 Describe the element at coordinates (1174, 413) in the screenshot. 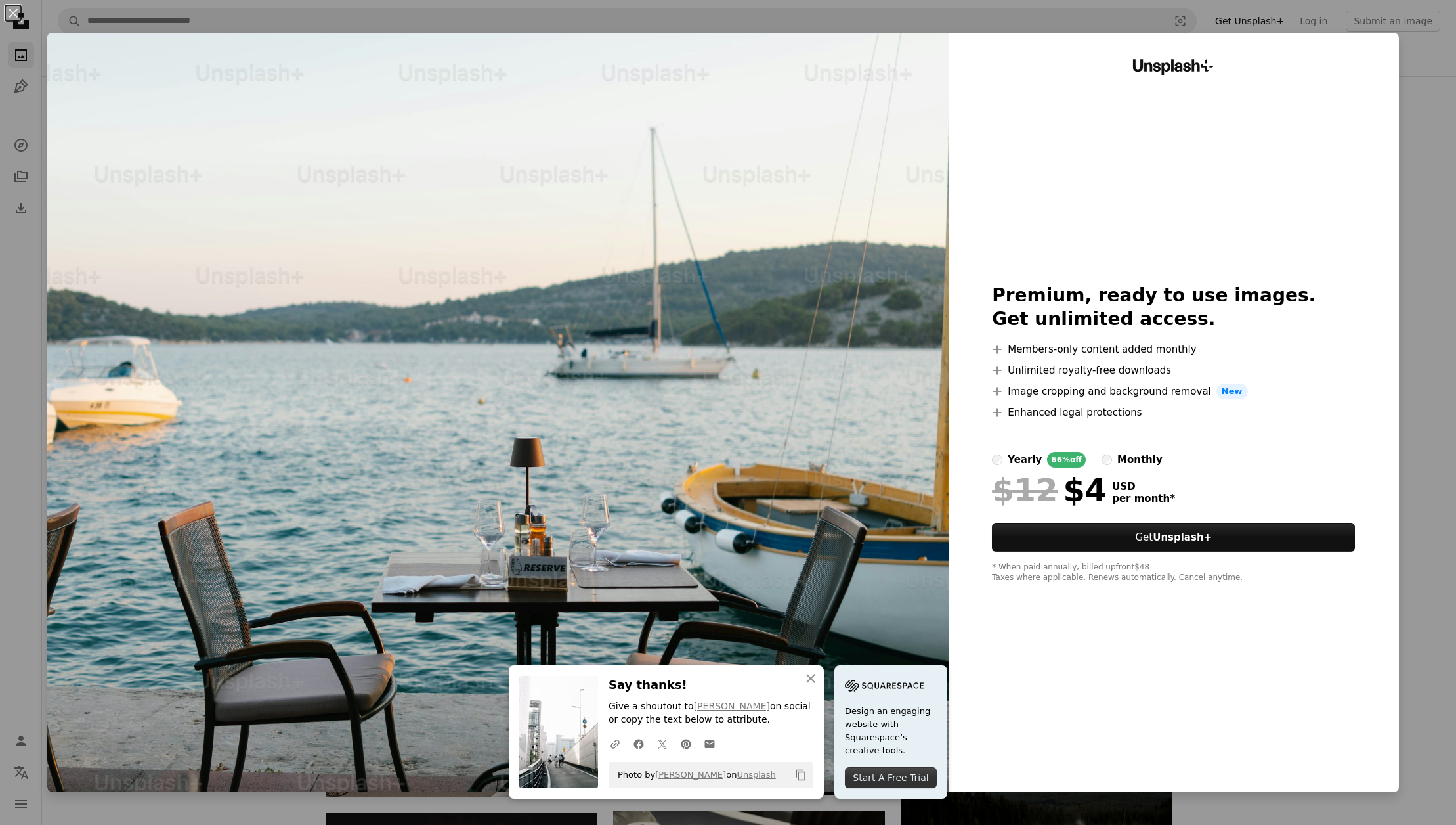

I see `li: Enhanced legal protections` at that location.